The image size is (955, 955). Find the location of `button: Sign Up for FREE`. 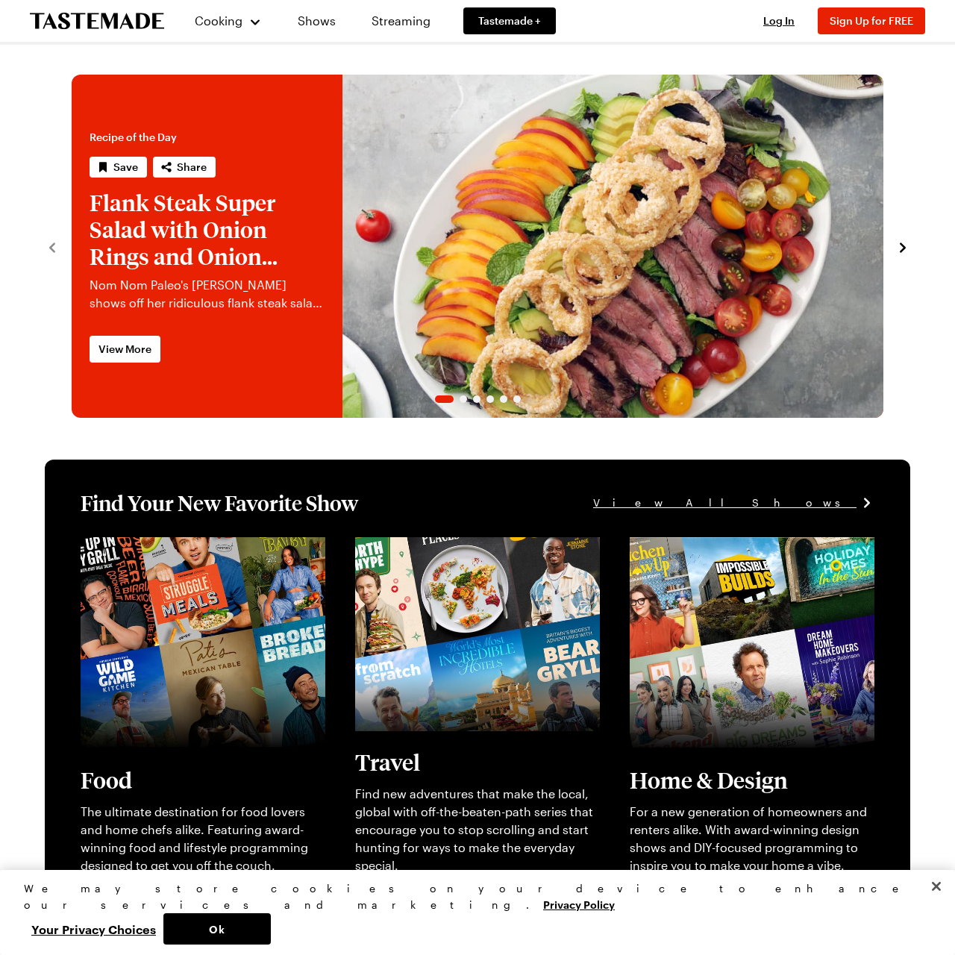

button: Sign Up for FREE is located at coordinates (872, 21).